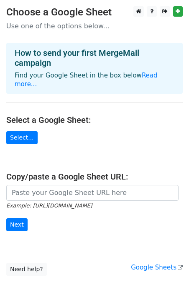 Image resolution: width=189 pixels, height=282 pixels. Describe the element at coordinates (86, 80) in the screenshot. I see `a: Read more...` at that location.